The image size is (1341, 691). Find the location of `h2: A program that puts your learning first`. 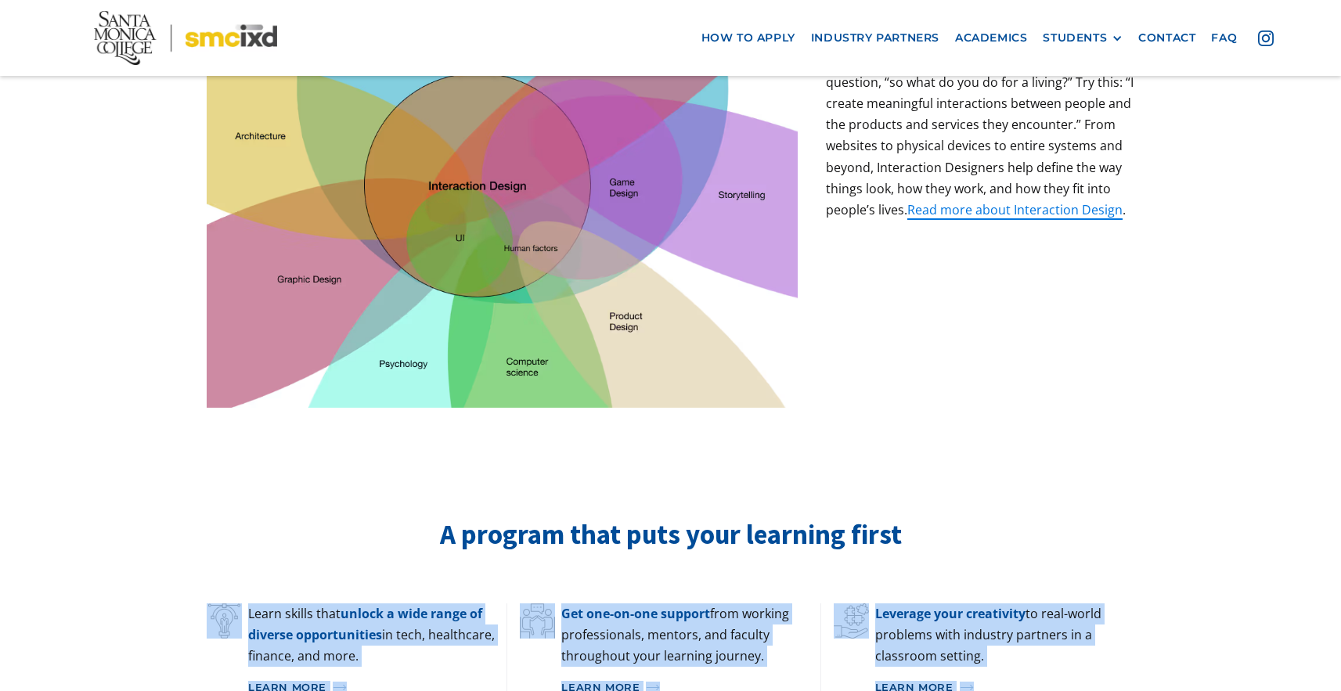

h2: A program that puts your learning first is located at coordinates (670, 535).